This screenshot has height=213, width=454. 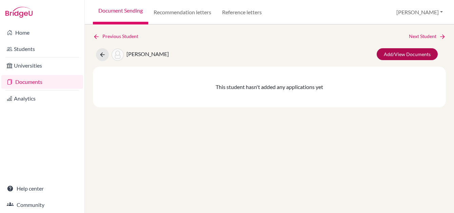 I want to click on a: Students, so click(x=42, y=49).